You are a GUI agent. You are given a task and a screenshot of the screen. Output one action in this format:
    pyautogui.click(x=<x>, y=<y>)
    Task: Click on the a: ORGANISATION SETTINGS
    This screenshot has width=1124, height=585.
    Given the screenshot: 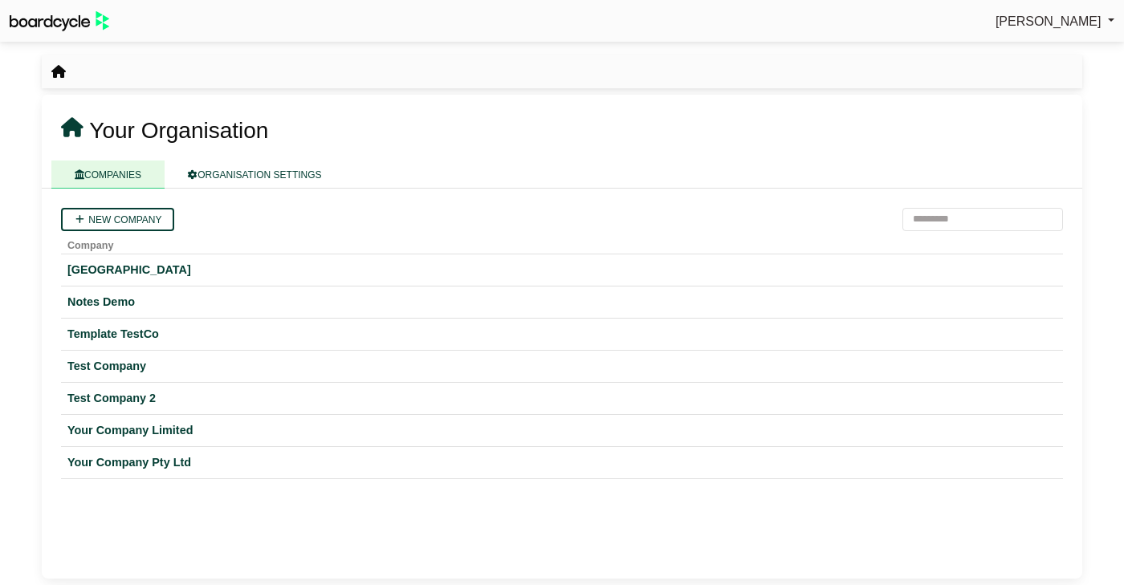 What is the action you would take?
    pyautogui.click(x=255, y=174)
    